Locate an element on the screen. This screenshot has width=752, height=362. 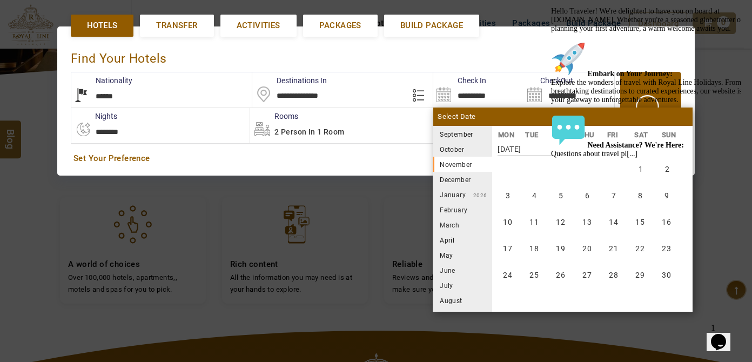
strong: Embark on Your Journey: is located at coordinates (84, 116).